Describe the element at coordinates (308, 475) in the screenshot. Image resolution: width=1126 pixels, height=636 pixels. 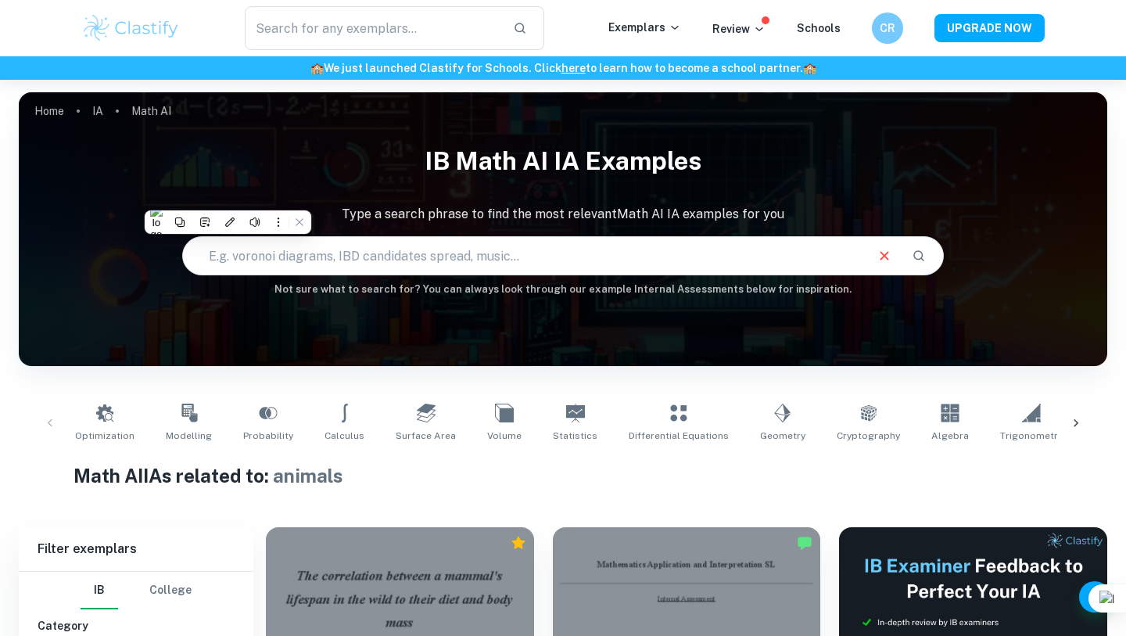
I see `span: animals` at that location.